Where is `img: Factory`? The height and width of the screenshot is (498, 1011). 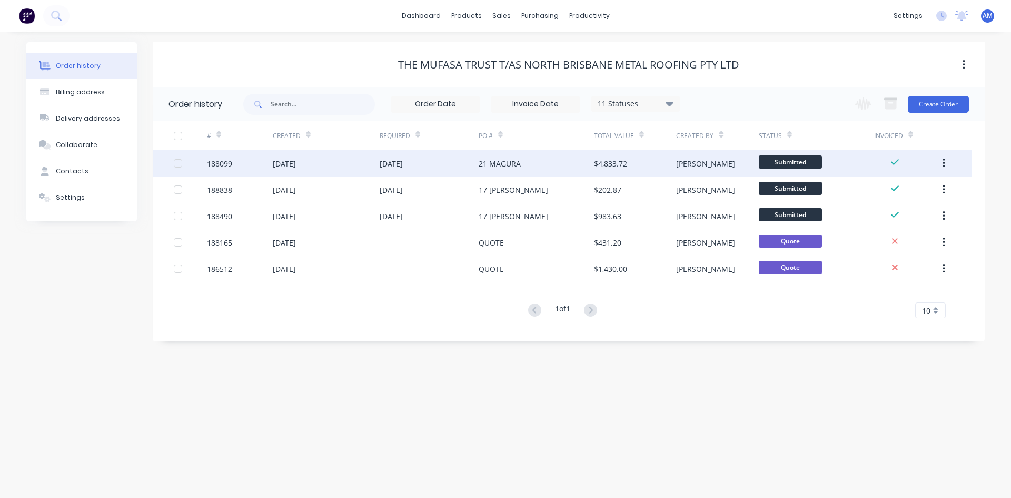 img: Factory is located at coordinates (27, 16).